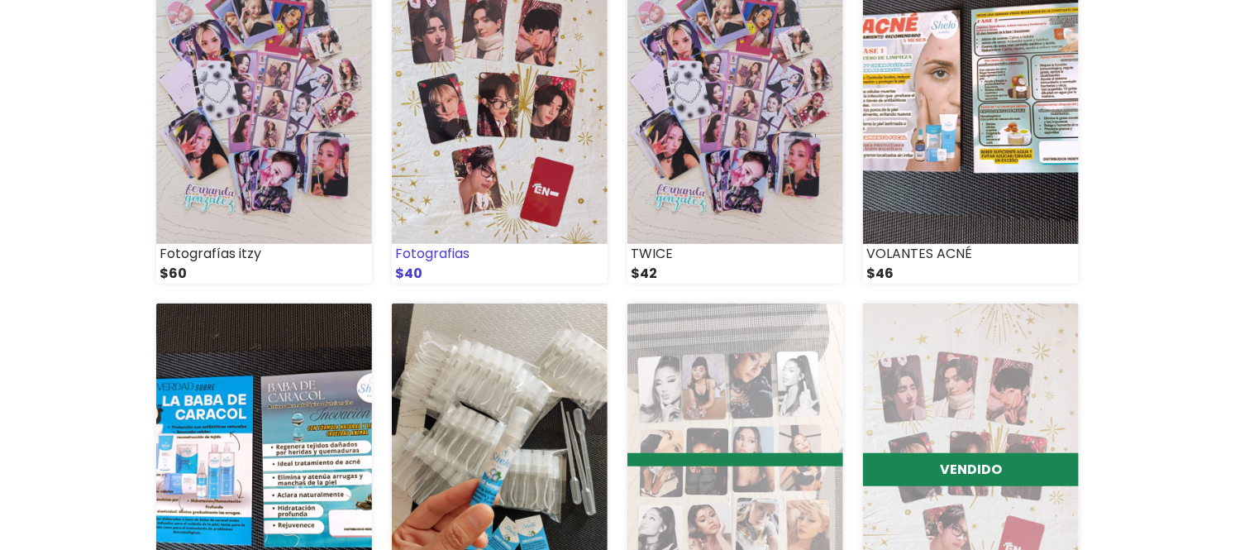 Image resolution: width=1235 pixels, height=550 pixels. What do you see at coordinates (970, 274) in the screenshot?
I see `div: $46` at bounding box center [970, 274].